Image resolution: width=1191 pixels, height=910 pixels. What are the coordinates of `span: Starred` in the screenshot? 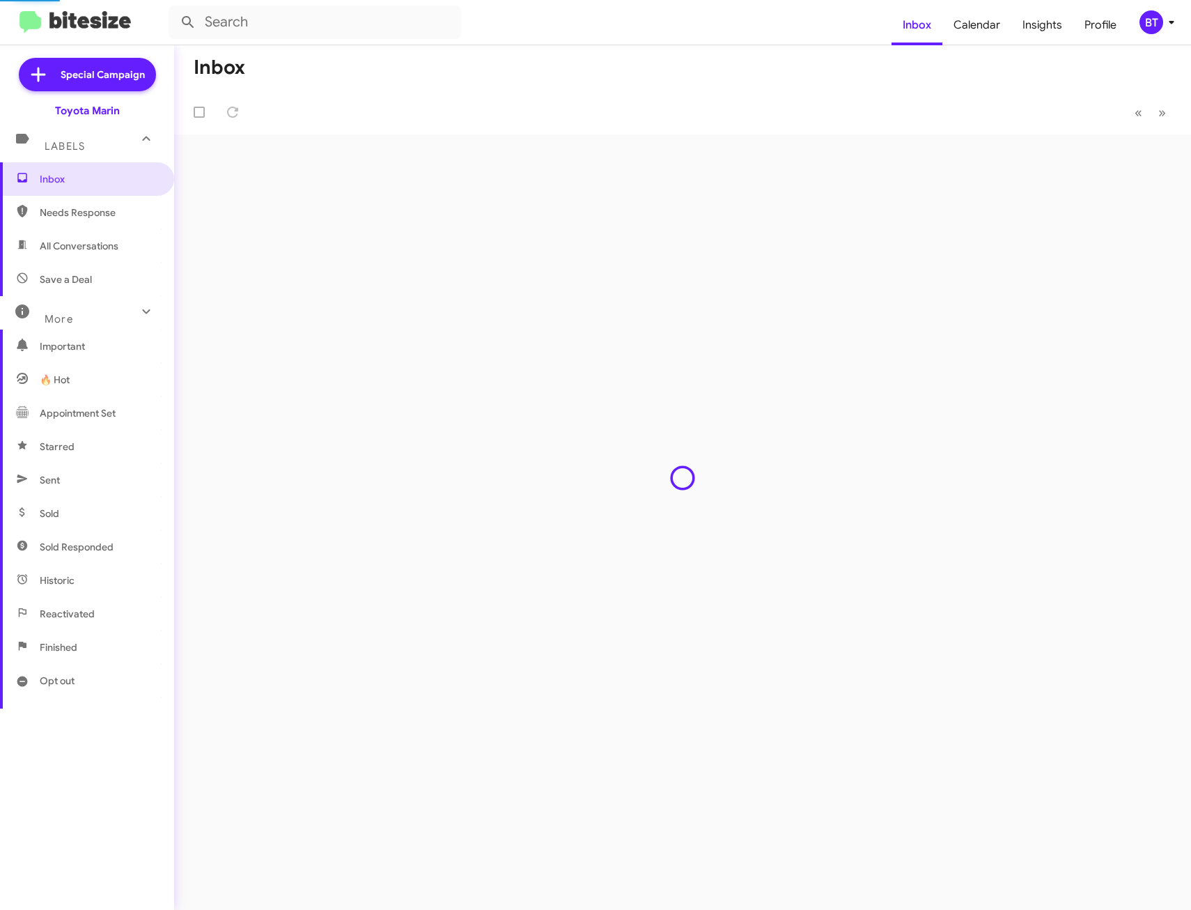 It's located at (57, 446).